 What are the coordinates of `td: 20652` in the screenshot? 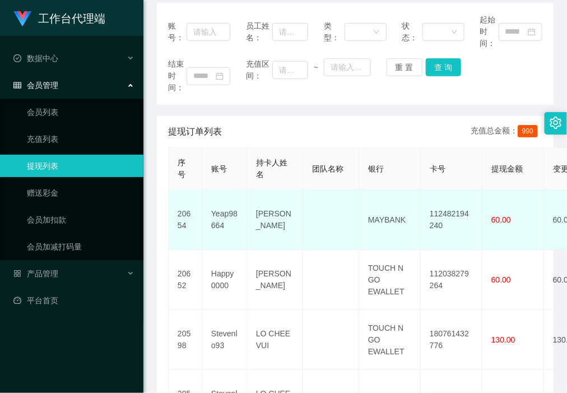 It's located at (185, 279).